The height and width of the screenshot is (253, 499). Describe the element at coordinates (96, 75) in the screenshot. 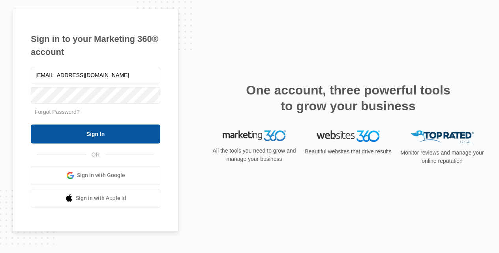

I see `input: Email` at that location.